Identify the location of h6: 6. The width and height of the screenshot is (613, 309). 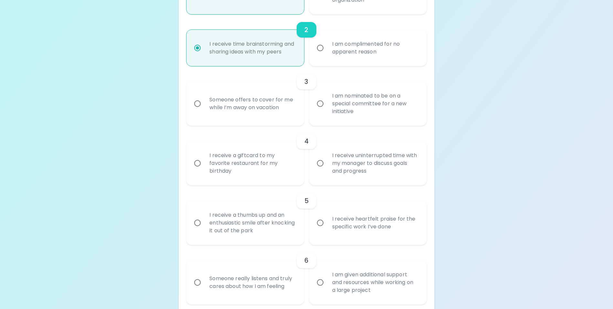
(307, 260).